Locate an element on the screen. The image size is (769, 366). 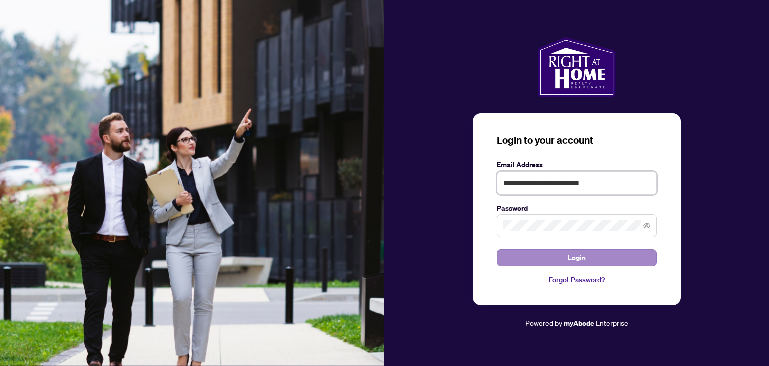
span: Enterprise is located at coordinates (612, 323).